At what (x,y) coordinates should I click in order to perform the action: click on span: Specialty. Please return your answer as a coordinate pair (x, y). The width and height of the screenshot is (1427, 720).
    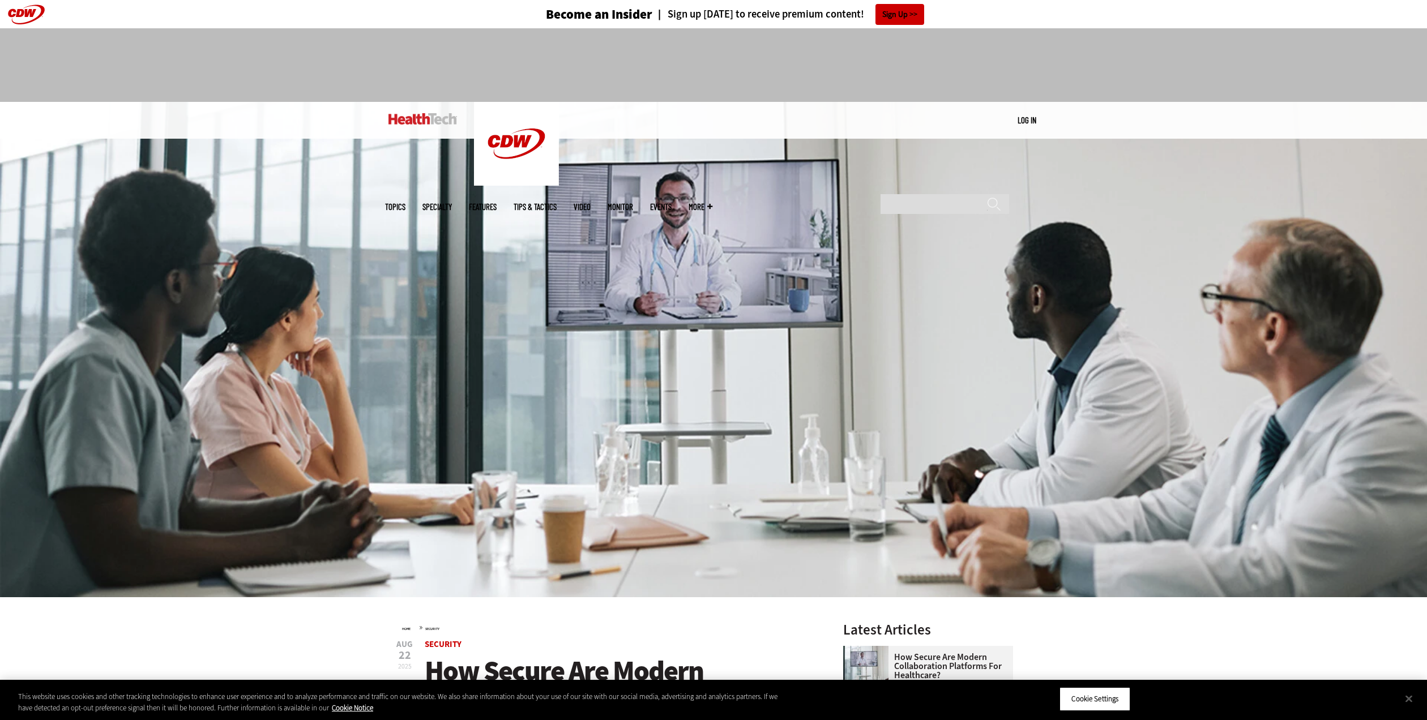
    Looking at the image, I should click on (437, 207).